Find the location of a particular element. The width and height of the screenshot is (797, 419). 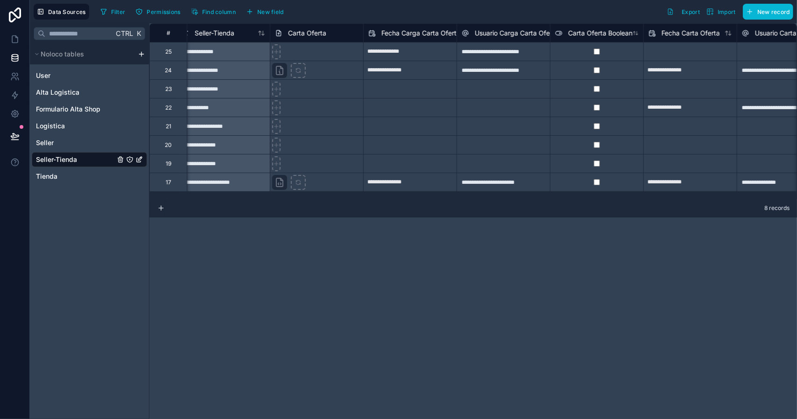

div: 25 is located at coordinates (169, 52).